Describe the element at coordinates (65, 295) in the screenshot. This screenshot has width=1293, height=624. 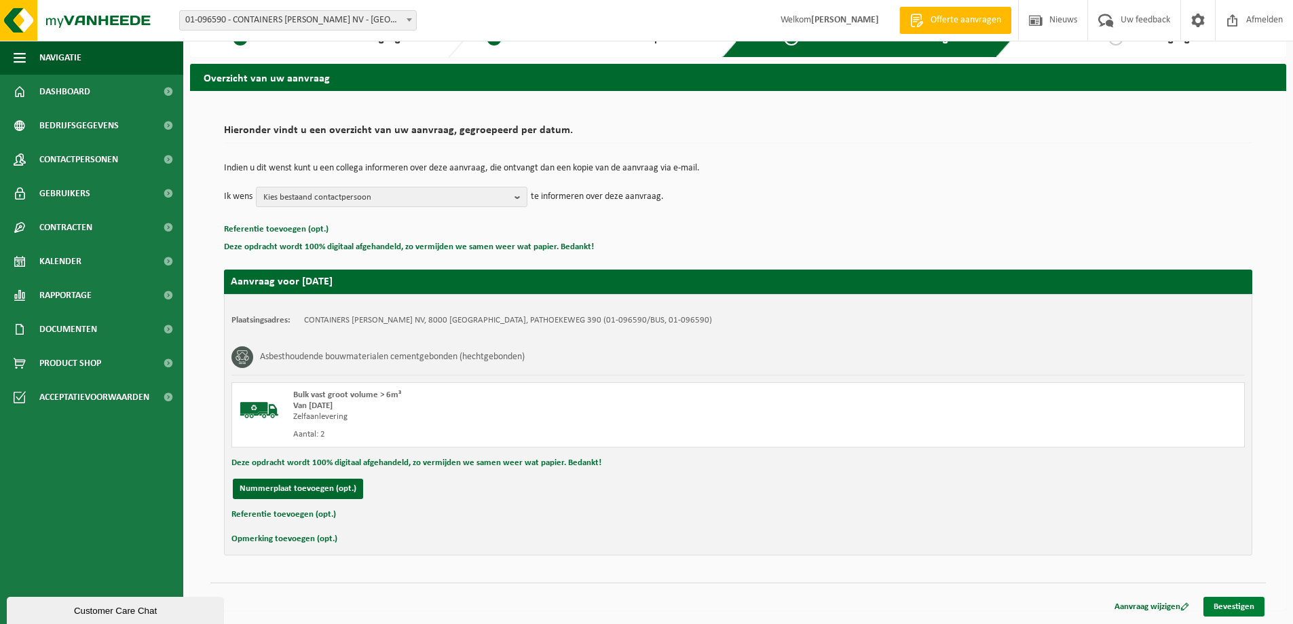
I see `span: Rapportage` at that location.